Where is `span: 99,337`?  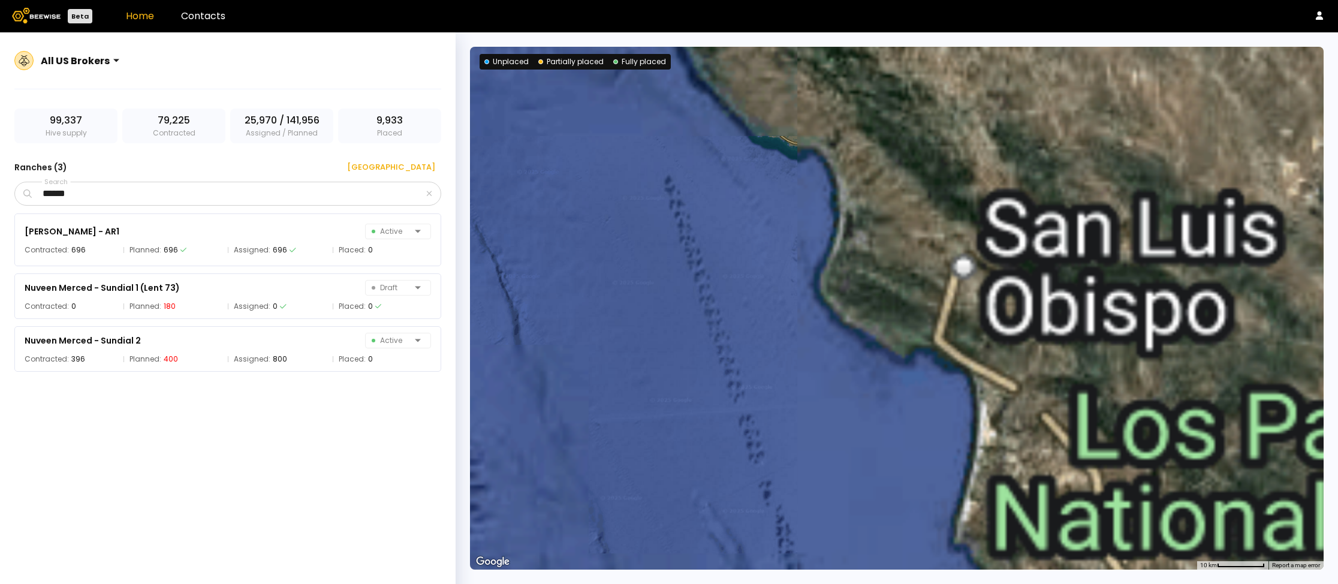 span: 99,337 is located at coordinates (66, 121).